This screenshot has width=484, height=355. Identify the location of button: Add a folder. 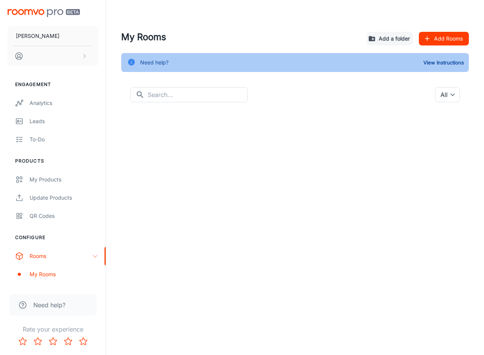
(390, 39).